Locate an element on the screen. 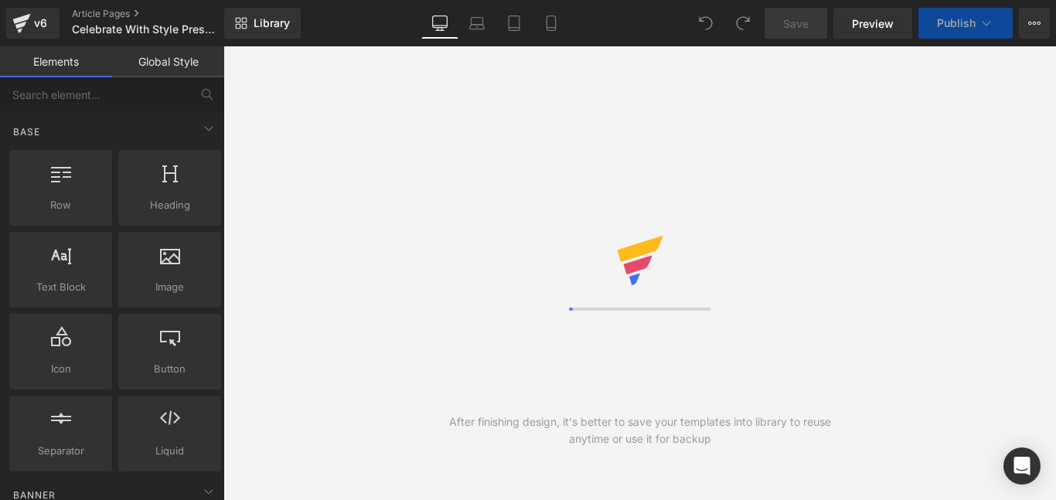 The image size is (1056, 500). span: Save is located at coordinates (796, 23).